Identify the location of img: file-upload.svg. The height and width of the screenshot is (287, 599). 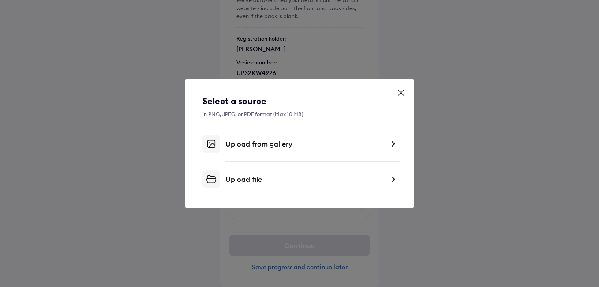
(211, 179).